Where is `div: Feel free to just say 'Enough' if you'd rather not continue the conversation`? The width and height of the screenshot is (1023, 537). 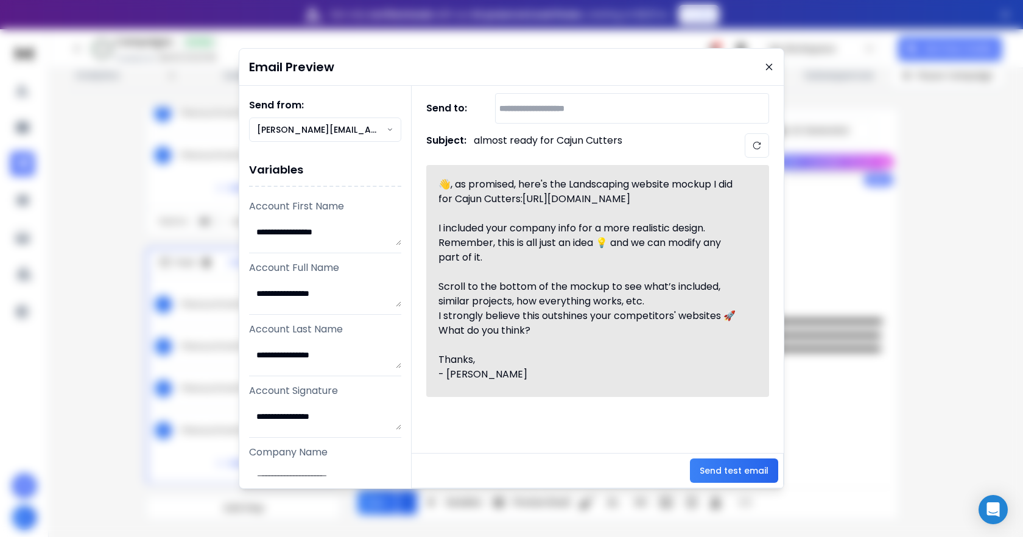 div: Feel free to just say 'Enough' if you'd rather not continue the conversation is located at coordinates (590, 411).